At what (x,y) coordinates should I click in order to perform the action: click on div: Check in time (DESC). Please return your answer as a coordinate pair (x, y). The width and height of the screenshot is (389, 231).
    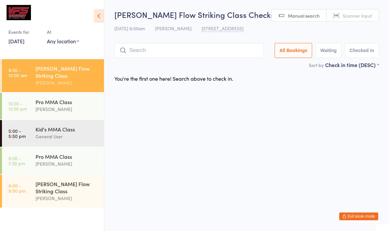
    Looking at the image, I should click on (351, 65).